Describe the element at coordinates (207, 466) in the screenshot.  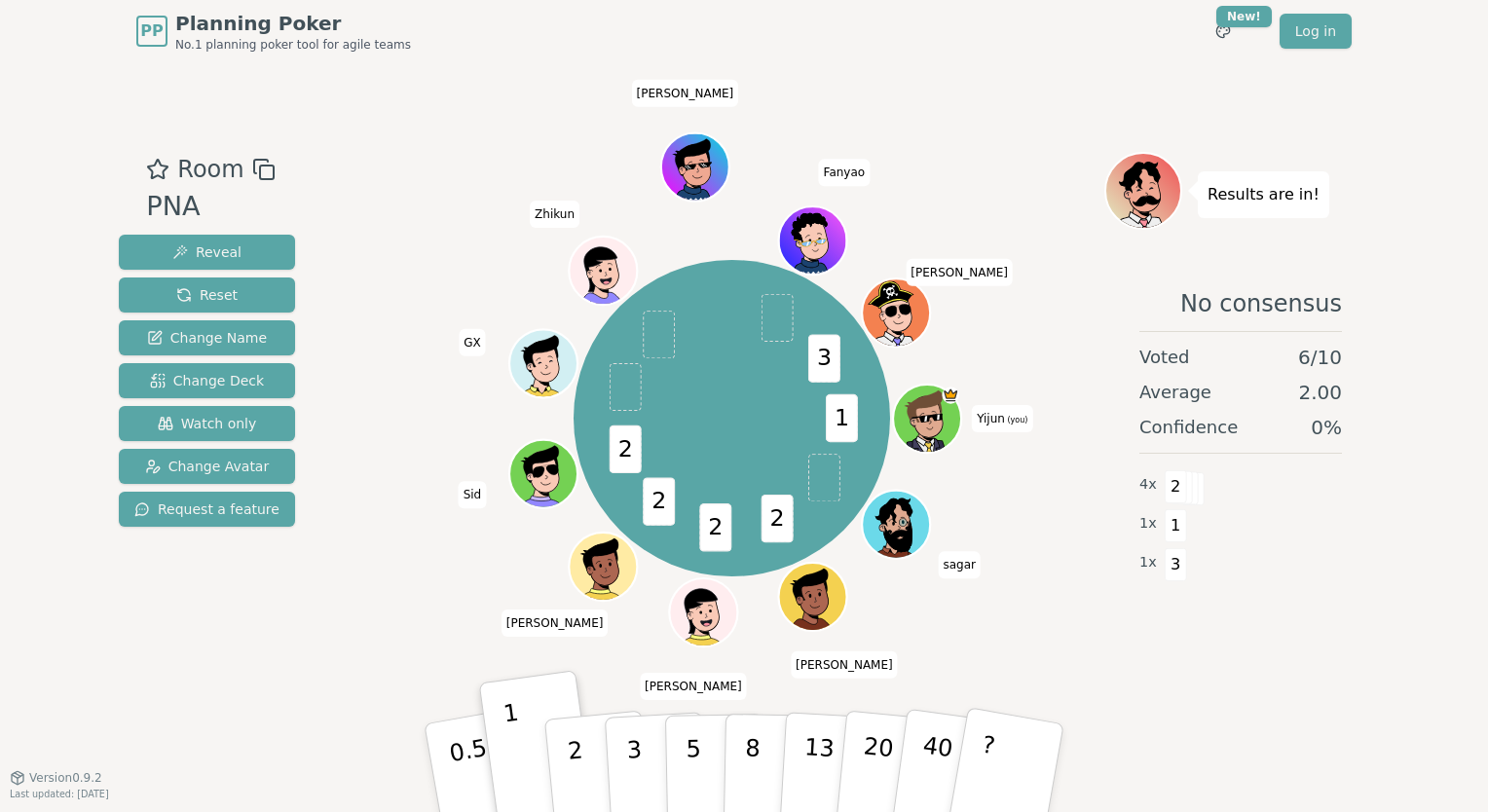
I see `span: Change Avatar` at that location.